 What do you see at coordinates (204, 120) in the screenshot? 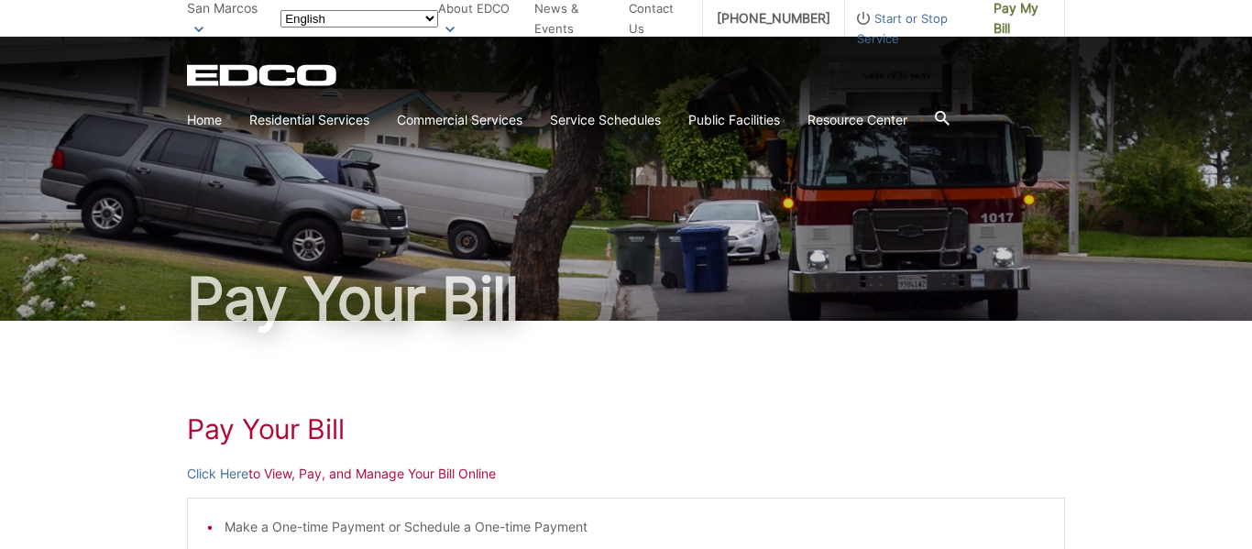
I see `a: Home` at bounding box center [204, 120].